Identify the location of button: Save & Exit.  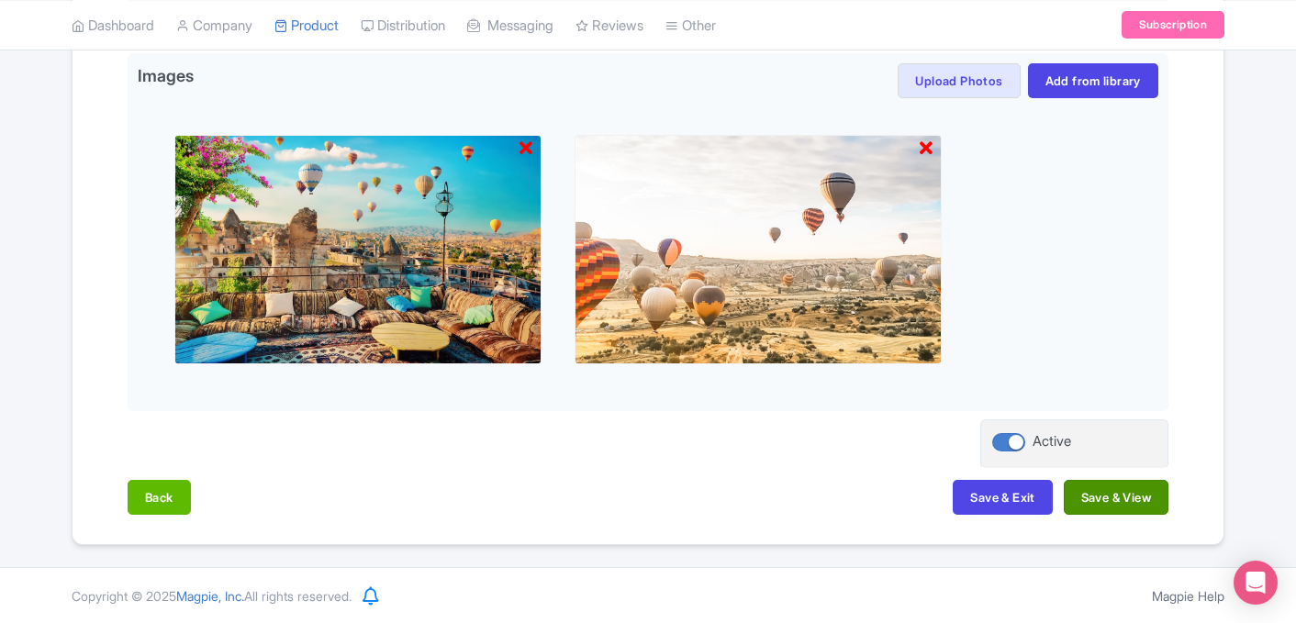
(1003, 498).